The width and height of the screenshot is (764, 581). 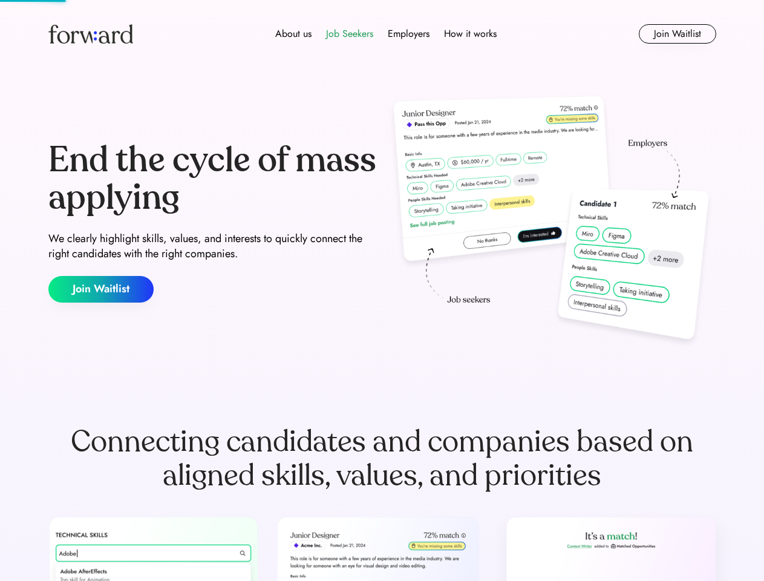 I want to click on div: Employers, so click(x=408, y=34).